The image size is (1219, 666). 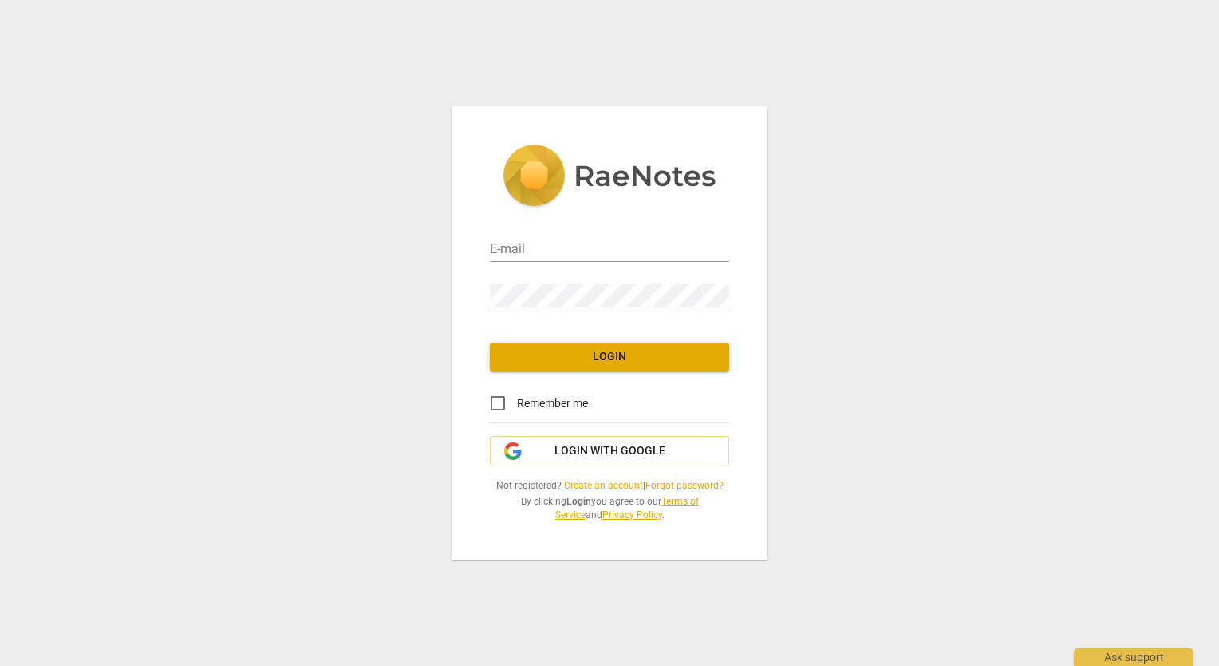 I want to click on span: Login with Google, so click(x=610, y=451).